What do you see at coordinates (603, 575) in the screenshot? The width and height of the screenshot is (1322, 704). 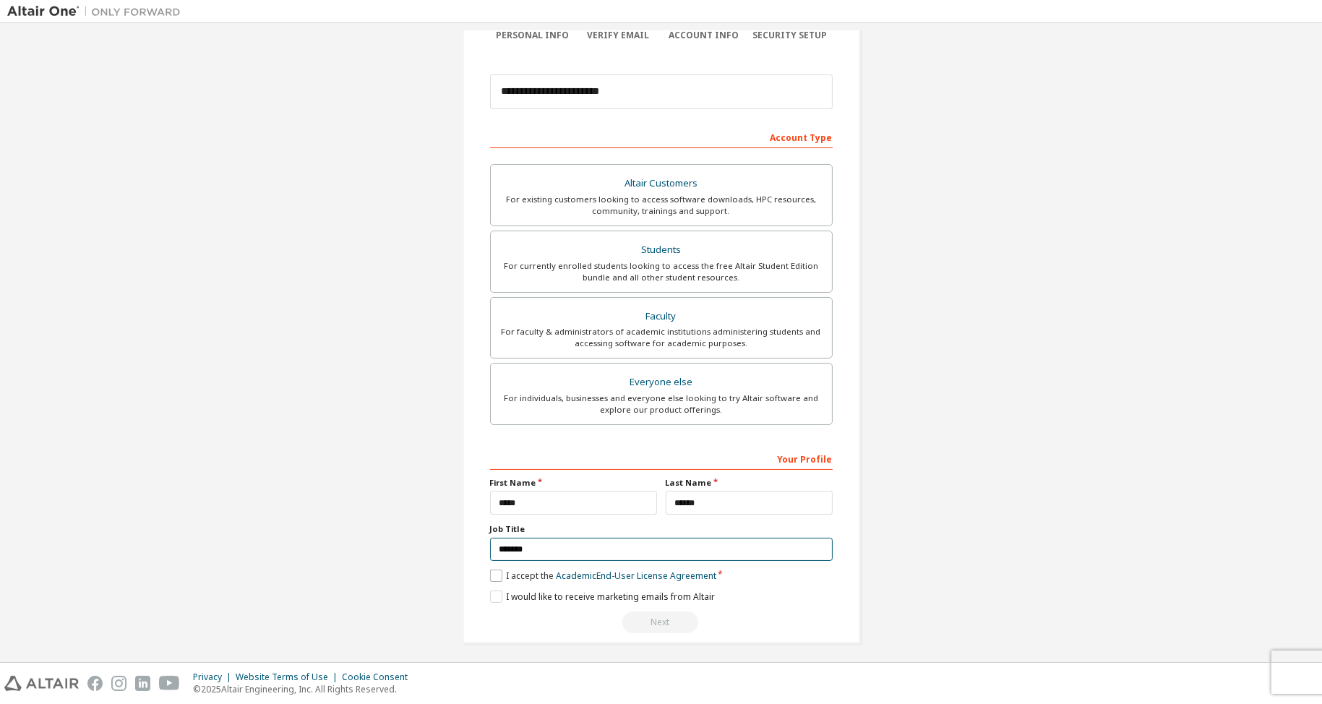 I see `label: I accept the` at bounding box center [603, 575].